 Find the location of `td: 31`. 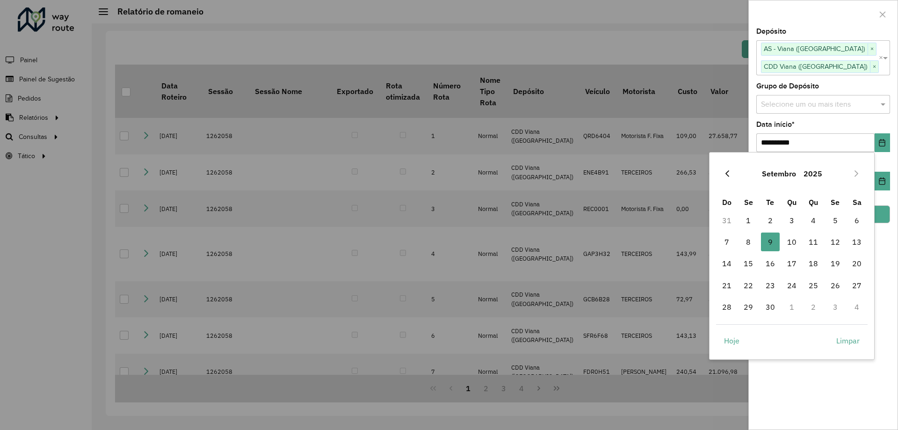

td: 31 is located at coordinates (727, 220).